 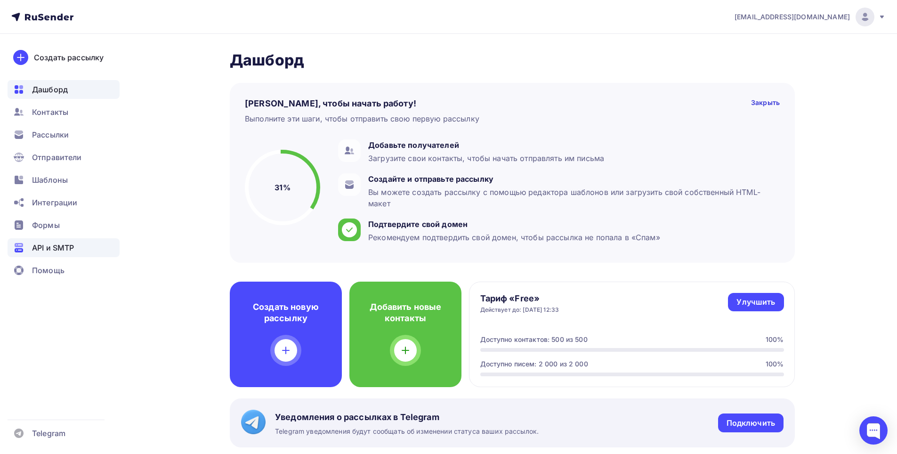 I want to click on div: Добавьте получателей, so click(x=486, y=145).